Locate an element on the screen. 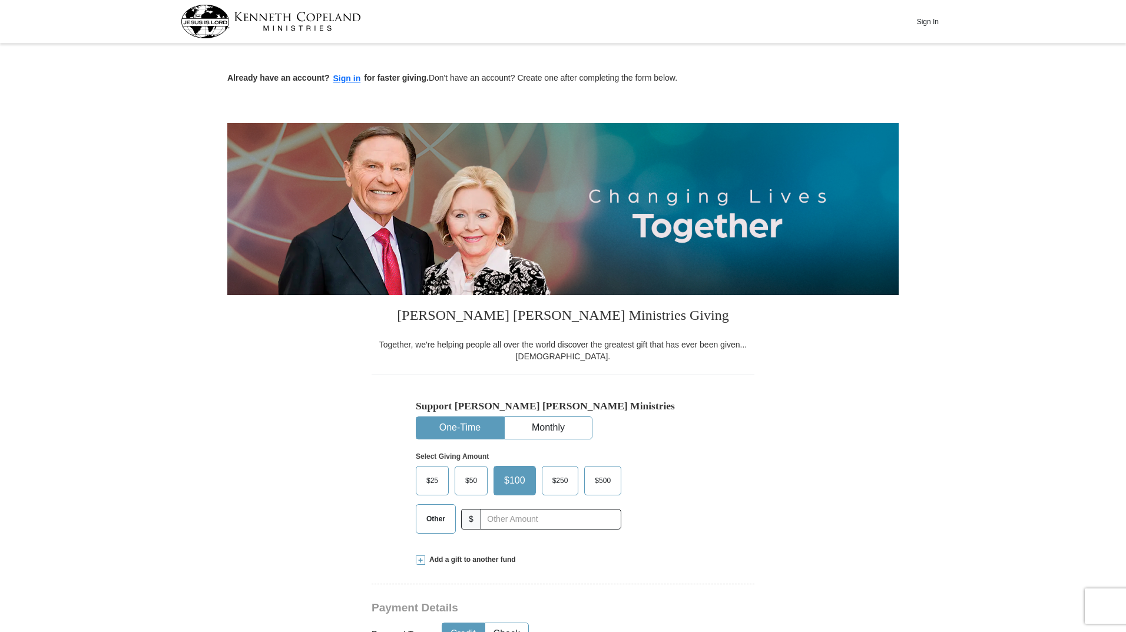 The width and height of the screenshot is (1126, 632). span: $250 is located at coordinates (560, 480).